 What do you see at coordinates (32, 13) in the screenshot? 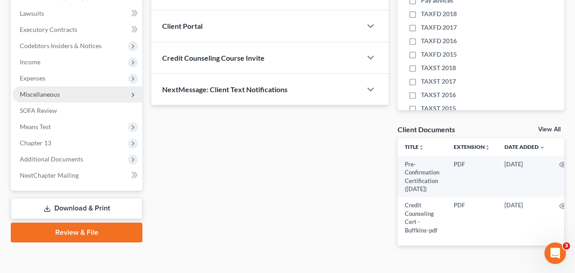
I see `span: Lawsuits` at bounding box center [32, 13].